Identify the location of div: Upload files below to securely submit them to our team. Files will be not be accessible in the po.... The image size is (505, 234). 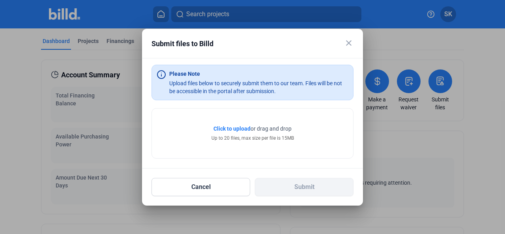
(259, 87).